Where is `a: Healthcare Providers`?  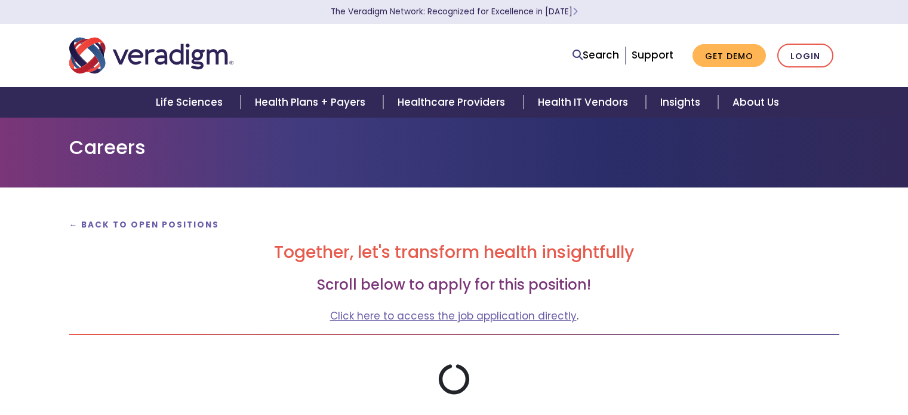
a: Healthcare Providers is located at coordinates (453, 102).